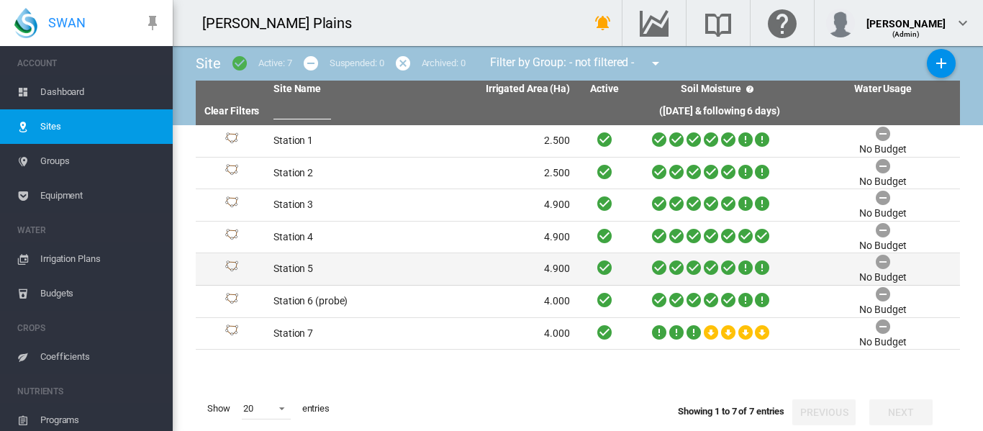 The height and width of the screenshot is (431, 983). What do you see at coordinates (232, 205) in the screenshot?
I see `div: Site Id: 4254` at bounding box center [232, 205].